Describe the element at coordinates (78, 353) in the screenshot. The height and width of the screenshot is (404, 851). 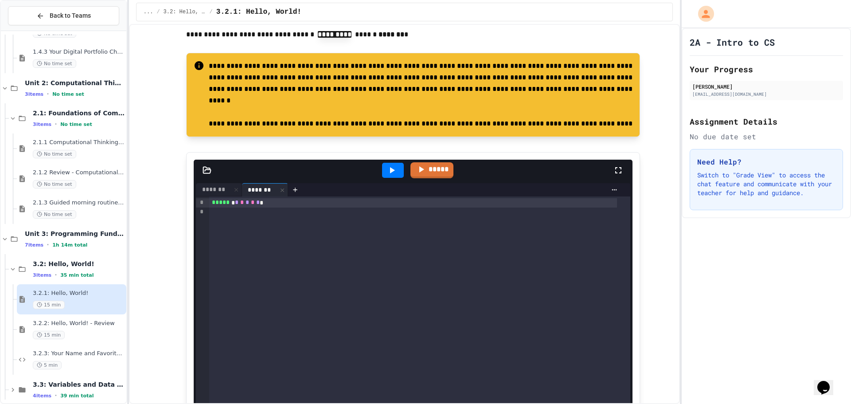
I see `span: 3.2.3: Your Name and Favorite Movie` at that location.